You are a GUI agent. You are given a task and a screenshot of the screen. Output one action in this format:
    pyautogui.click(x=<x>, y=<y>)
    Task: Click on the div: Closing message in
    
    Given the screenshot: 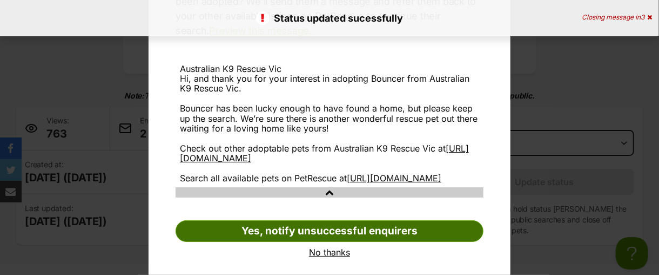 What is the action you would take?
    pyautogui.click(x=617, y=17)
    